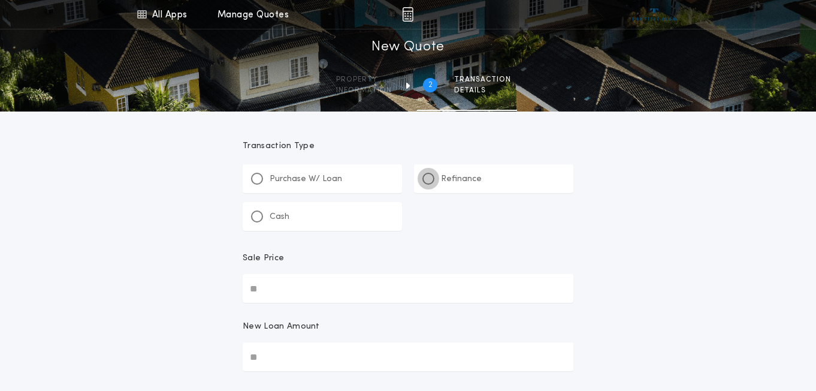 Image resolution: width=816 pixels, height=391 pixels. Describe the element at coordinates (430, 85) in the screenshot. I see `h2: 2` at that location.